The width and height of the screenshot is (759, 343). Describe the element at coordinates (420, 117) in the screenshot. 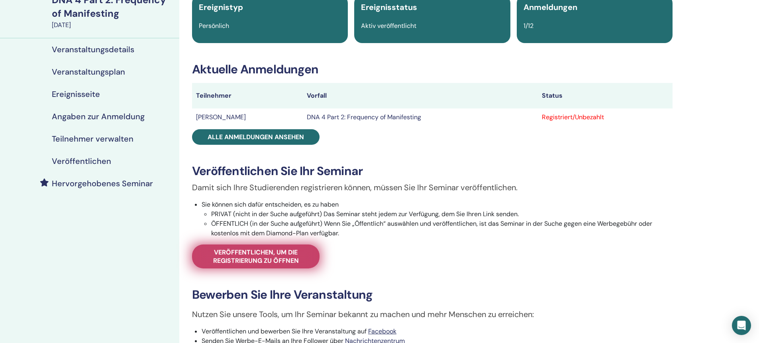

I see `td: DNA 4 Part 2: Frequency of Manifesting` at that location.